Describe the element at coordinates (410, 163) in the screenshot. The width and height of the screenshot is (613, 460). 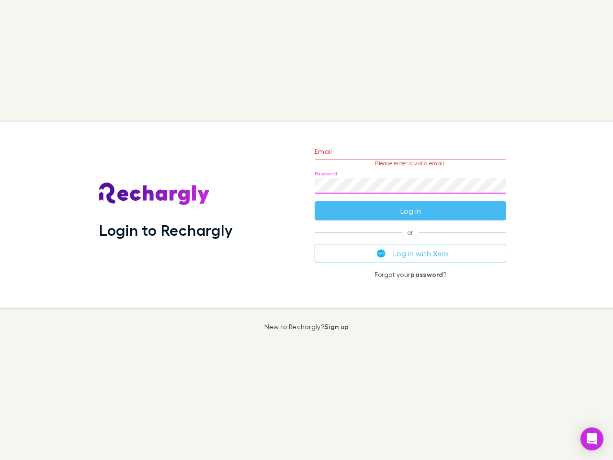
I see `p: Please enter a valid email.` at that location.